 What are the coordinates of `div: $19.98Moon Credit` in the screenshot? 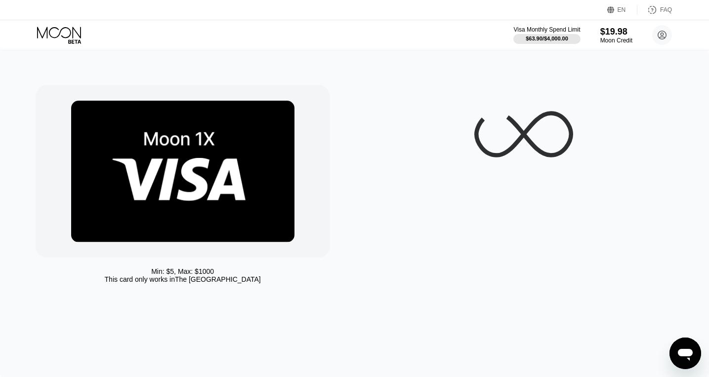 It's located at (616, 35).